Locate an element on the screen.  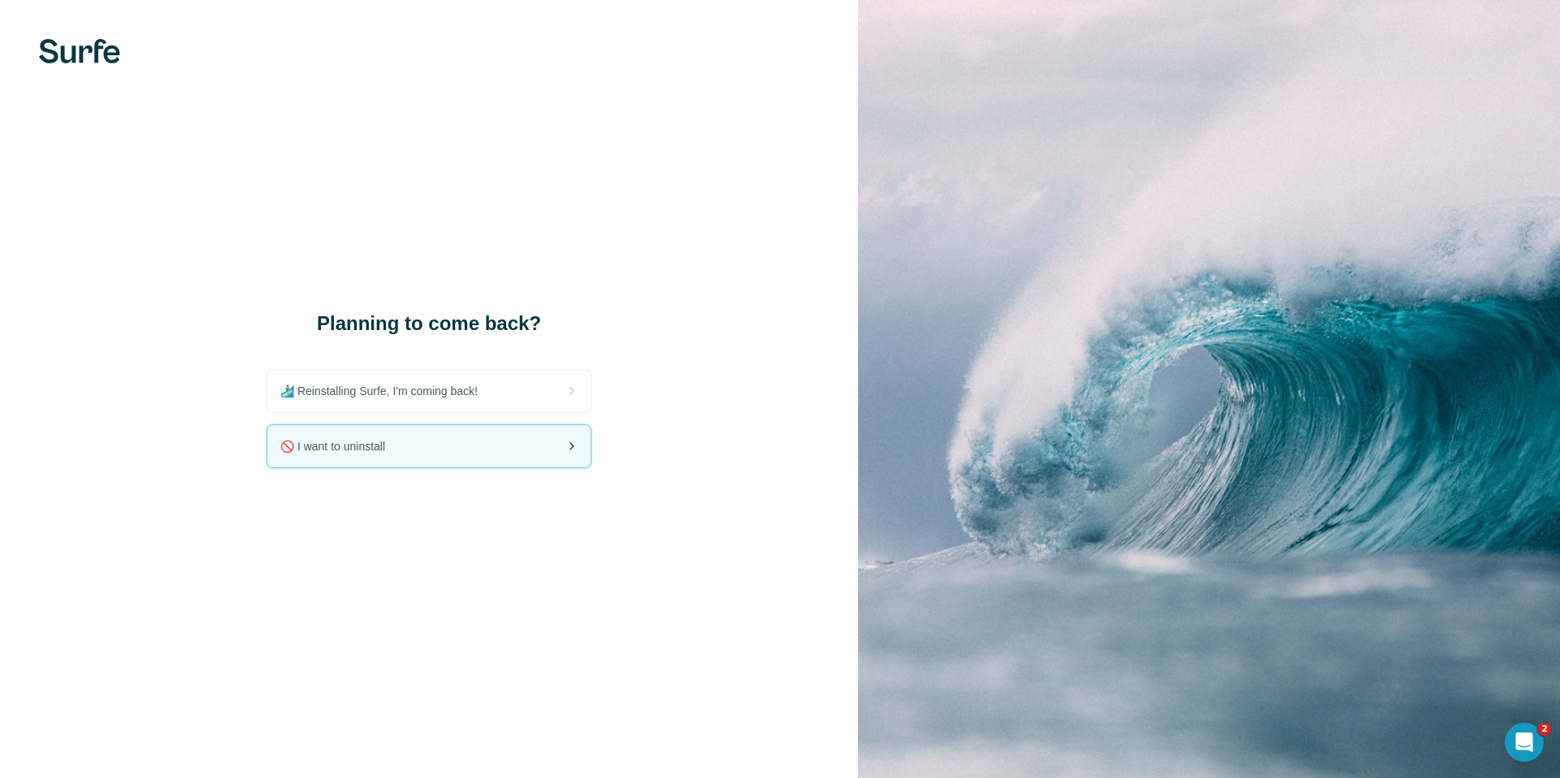
img: Surfe's logo is located at coordinates (80, 51).